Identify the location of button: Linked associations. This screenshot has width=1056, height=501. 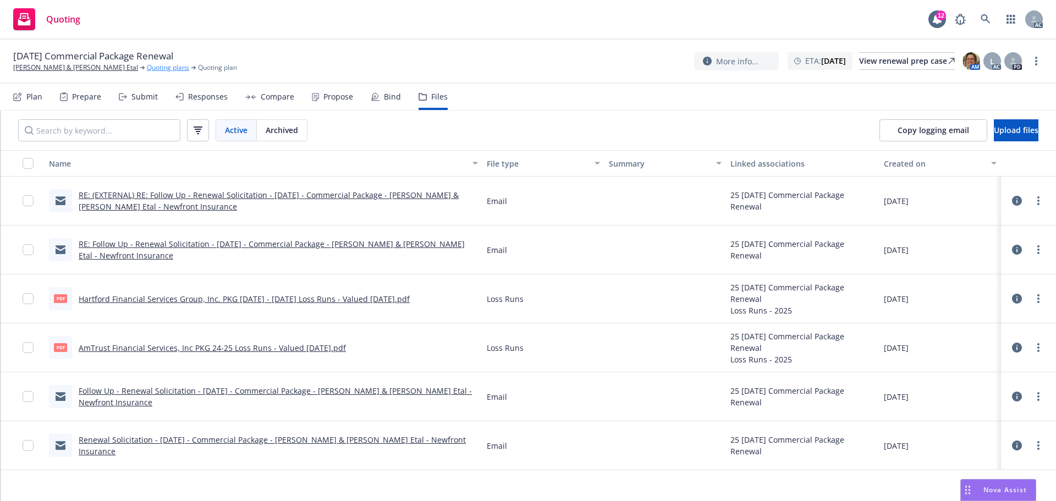
(802, 163).